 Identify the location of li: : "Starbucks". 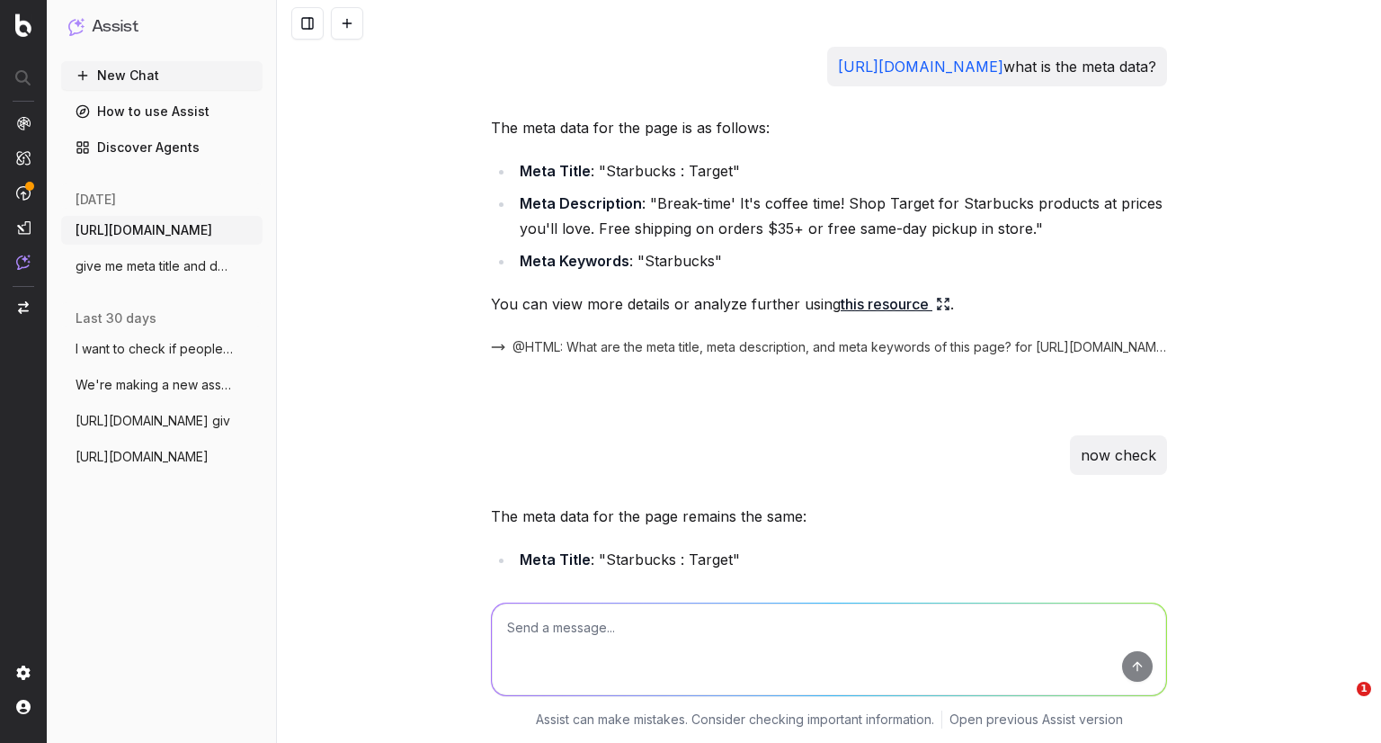
(841, 261).